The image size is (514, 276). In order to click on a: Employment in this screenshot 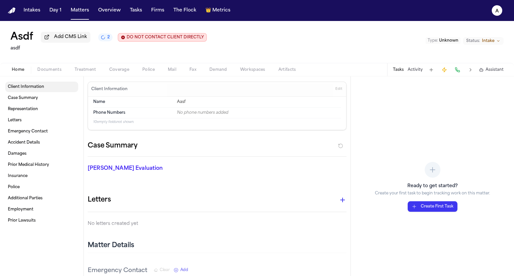, I will do `click(42, 209)`.